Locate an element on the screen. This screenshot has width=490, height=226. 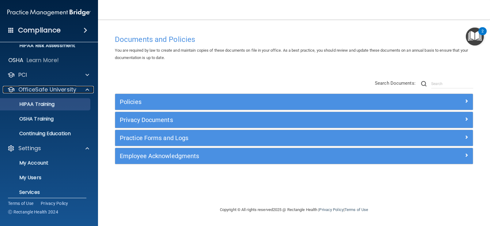
p: HIPAA Risk Assessment is located at coordinates (46, 46).